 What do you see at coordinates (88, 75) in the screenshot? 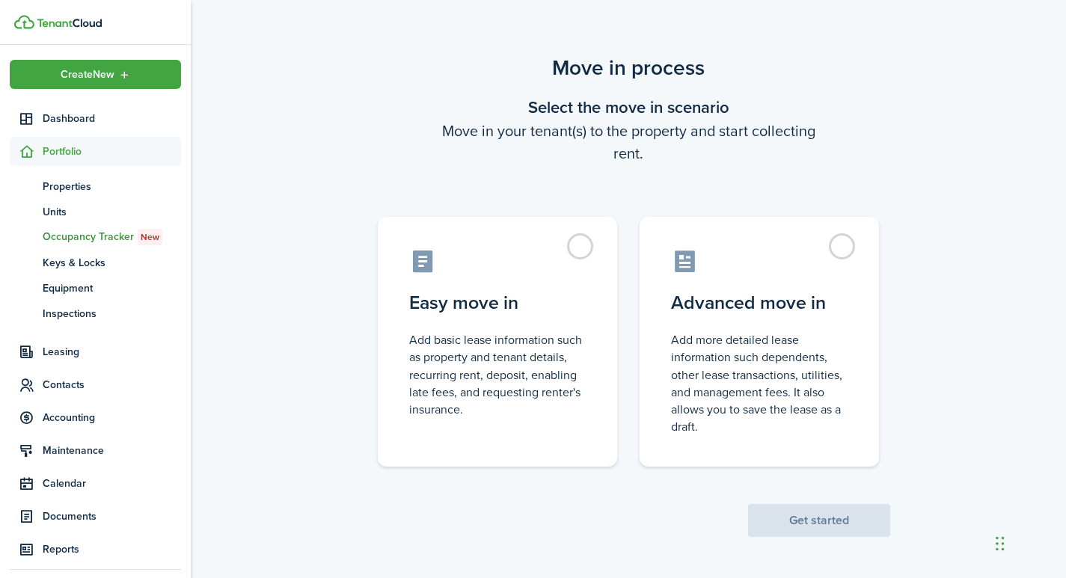
I see `span: Create New` at bounding box center [88, 75].